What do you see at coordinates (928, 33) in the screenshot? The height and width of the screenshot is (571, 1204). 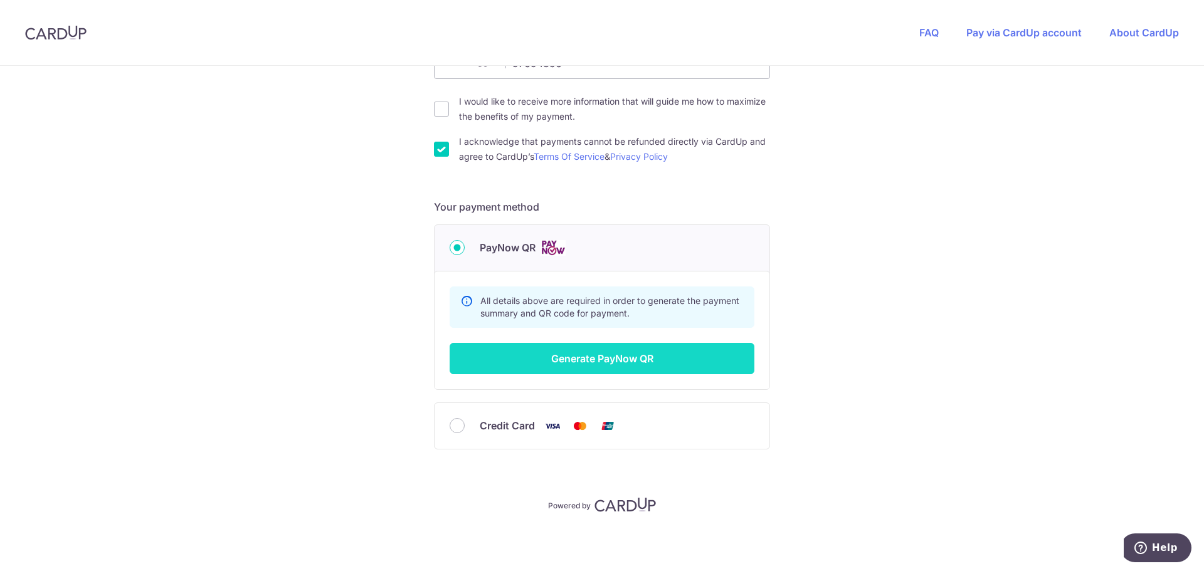 I see `a: FAQ` at bounding box center [928, 33].